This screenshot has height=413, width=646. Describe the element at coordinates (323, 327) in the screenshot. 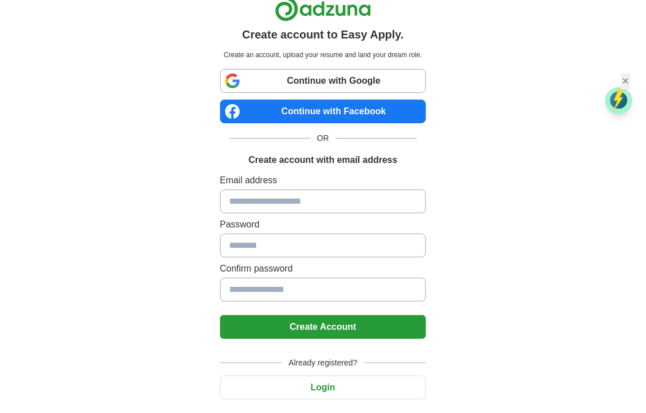

I see `button: Create Account` at that location.